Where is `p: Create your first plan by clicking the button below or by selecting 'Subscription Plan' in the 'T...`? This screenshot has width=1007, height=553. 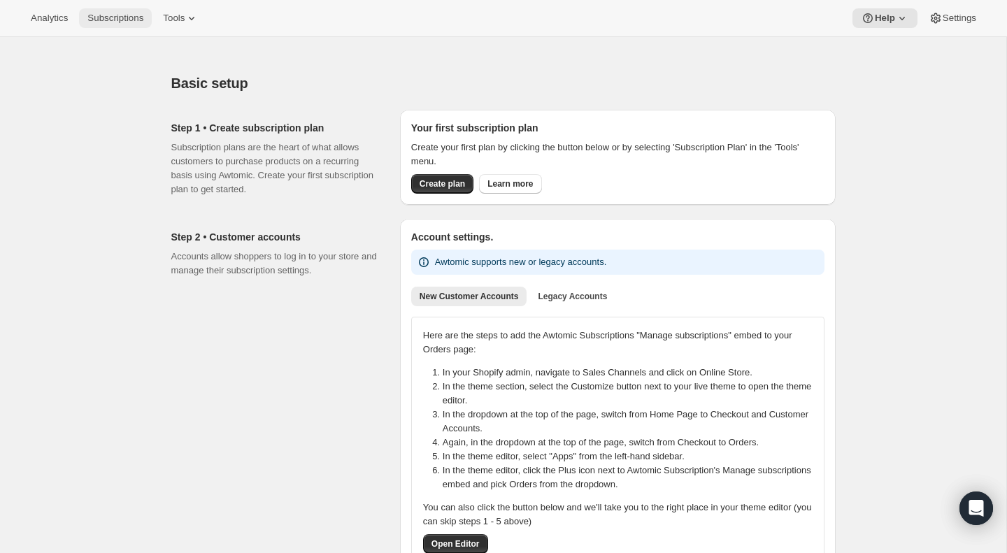 p: Create your first plan by clicking the button below or by selecting 'Subscription Plan' in the 'T... is located at coordinates (617, 154).